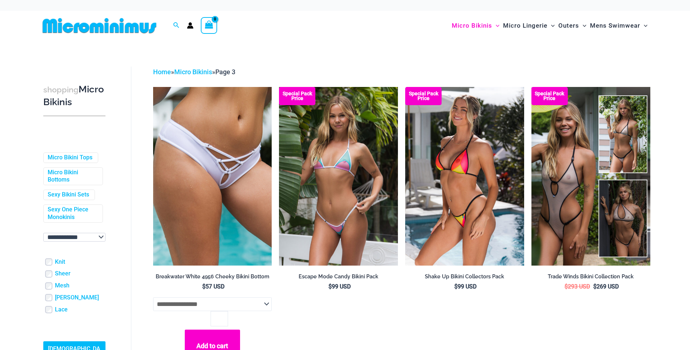 The width and height of the screenshot is (690, 350). I want to click on img: Collection Pack (1), so click(591, 176).